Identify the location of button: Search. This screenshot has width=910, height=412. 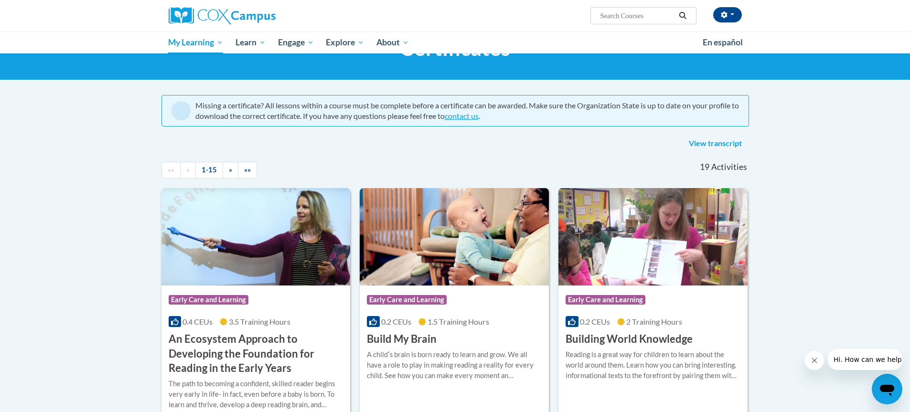
(682, 16).